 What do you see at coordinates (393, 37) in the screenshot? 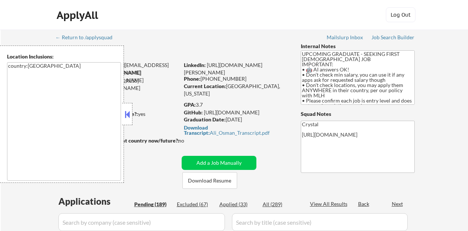
I see `div: Job Search Builder` at bounding box center [393, 37].